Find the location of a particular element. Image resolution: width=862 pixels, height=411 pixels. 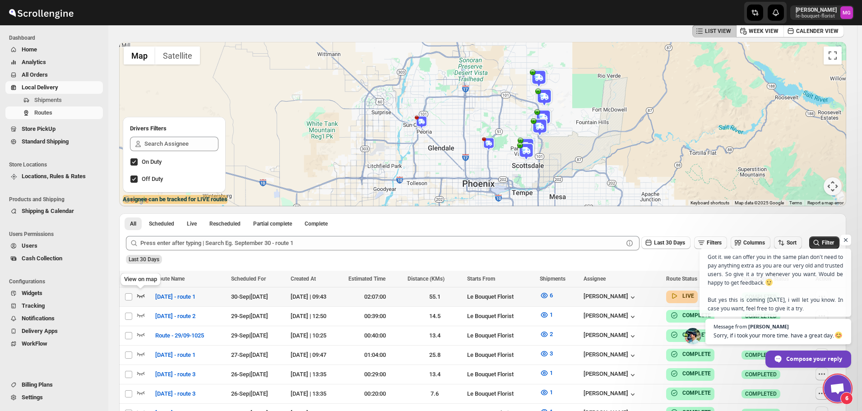

span: Products and Shipping is located at coordinates (56, 199).